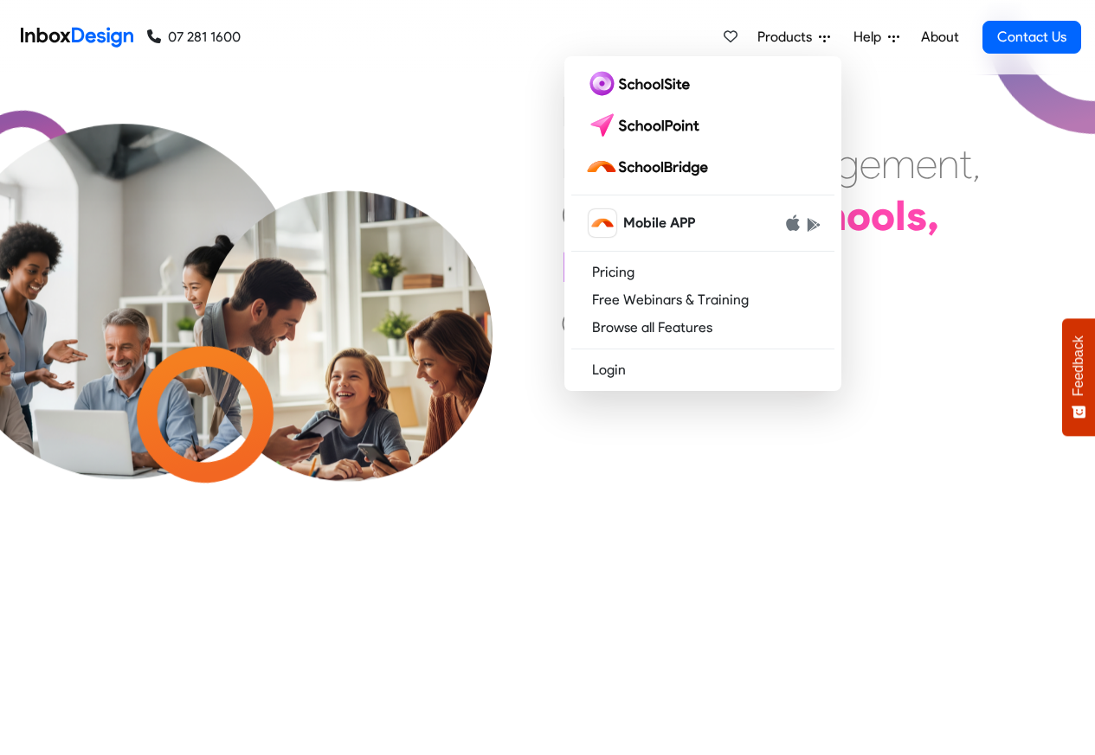 This screenshot has height=755, width=1095. What do you see at coordinates (571, 164) in the screenshot?
I see `div: E` at bounding box center [571, 164].